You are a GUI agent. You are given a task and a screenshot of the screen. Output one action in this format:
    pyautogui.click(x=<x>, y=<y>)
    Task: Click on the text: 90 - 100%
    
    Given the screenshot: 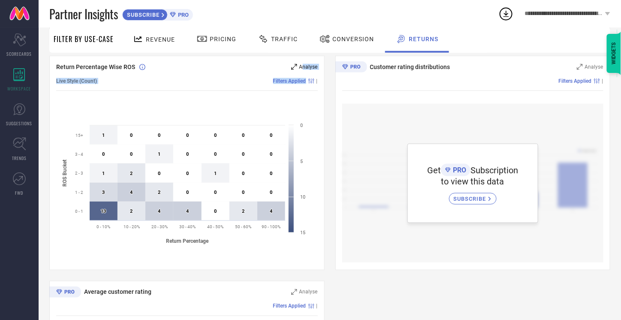 What is the action you would take?
    pyautogui.click(x=271, y=226)
    